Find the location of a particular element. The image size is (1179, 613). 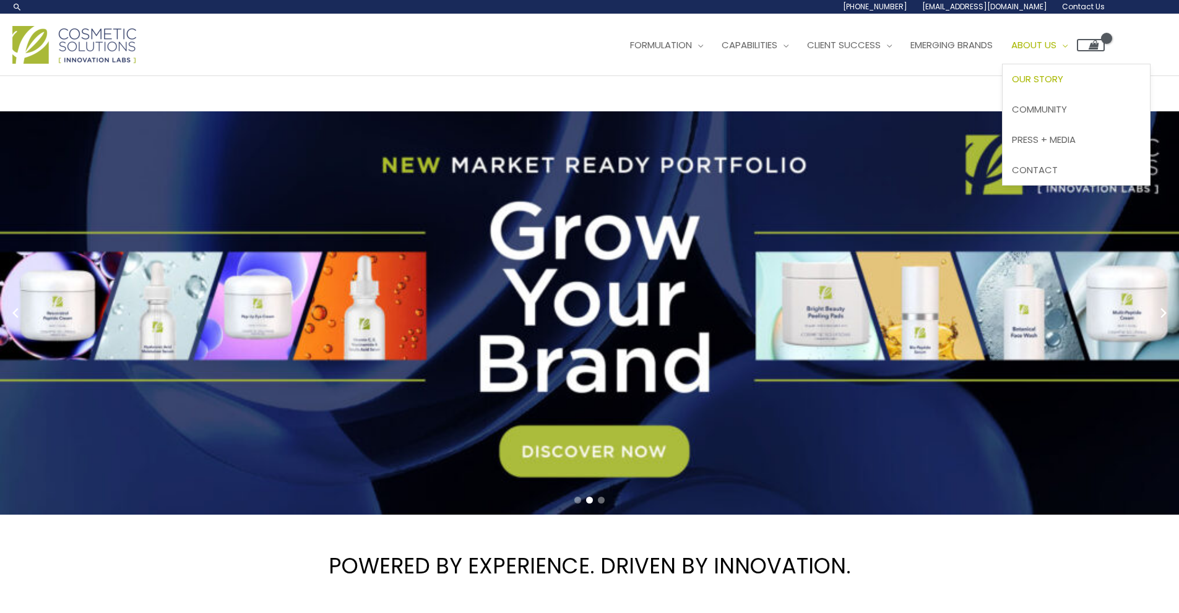

a: Emerging Brands is located at coordinates (951, 45).